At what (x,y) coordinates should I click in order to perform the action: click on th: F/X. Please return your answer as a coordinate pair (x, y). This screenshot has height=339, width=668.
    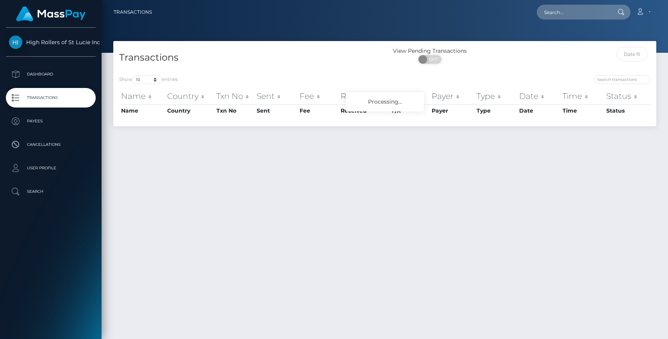
    Looking at the image, I should click on (410, 96).